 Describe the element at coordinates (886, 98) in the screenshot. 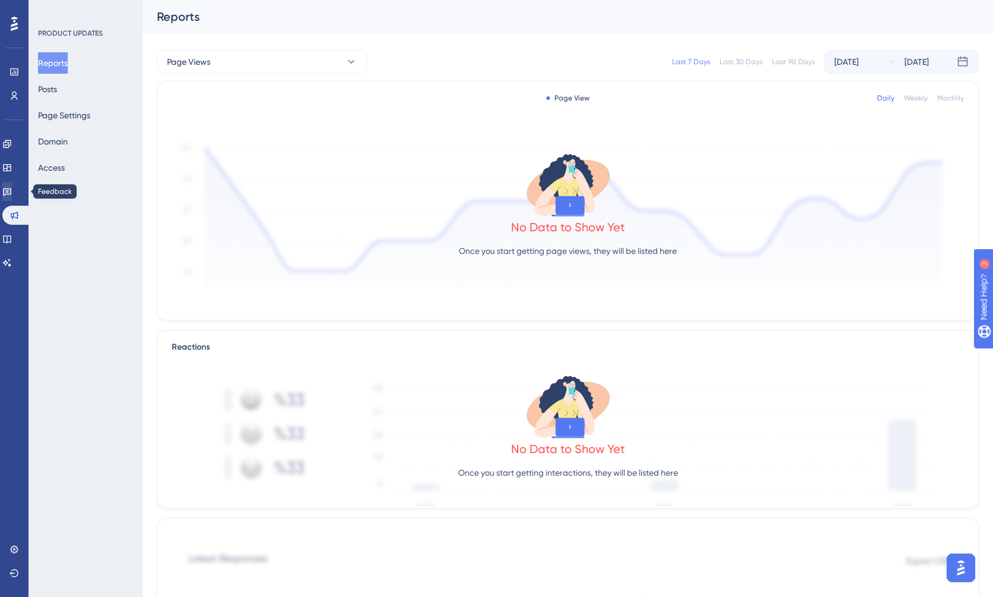

I see `div: Daily` at that location.